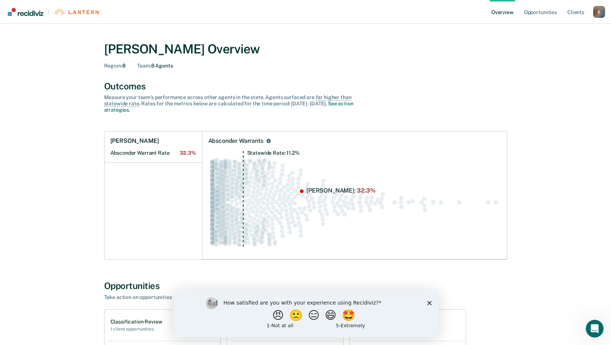 Image resolution: width=611 pixels, height=345 pixels. What do you see at coordinates (256, 13) in the screenshot?
I see `div: Close survey` at bounding box center [256, 13].